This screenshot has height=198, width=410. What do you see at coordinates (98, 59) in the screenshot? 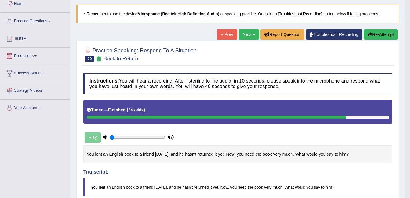
I see `small: Exam occurring question` at bounding box center [98, 59].